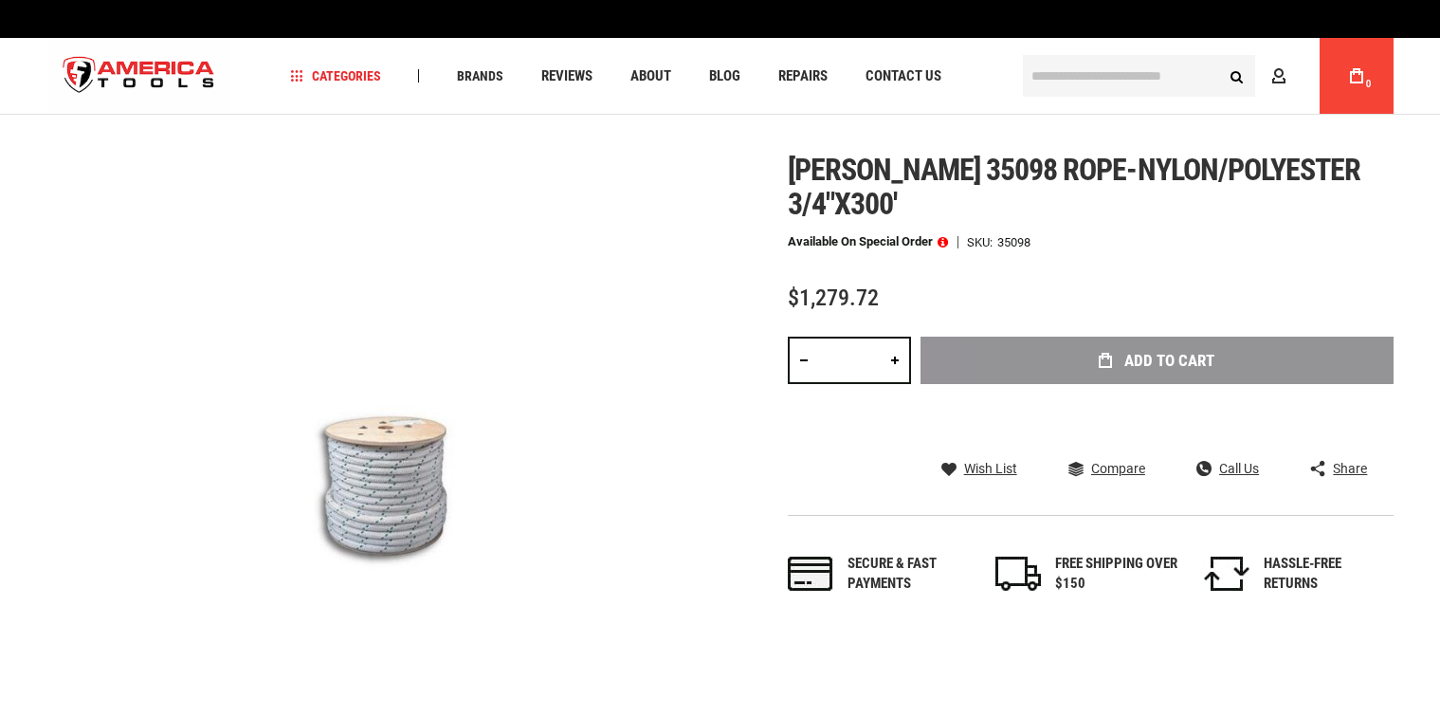 Image resolution: width=1440 pixels, height=716 pixels. Describe the element at coordinates (991, 468) in the screenshot. I see `span: Wish List` at that location.